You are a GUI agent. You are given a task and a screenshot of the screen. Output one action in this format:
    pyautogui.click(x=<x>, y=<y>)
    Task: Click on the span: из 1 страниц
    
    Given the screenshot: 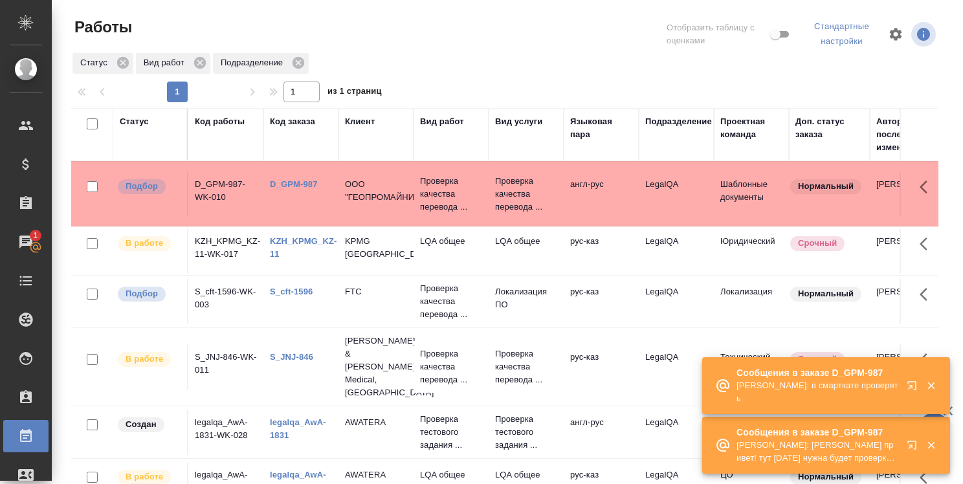 What is the action you would take?
    pyautogui.click(x=355, y=93)
    